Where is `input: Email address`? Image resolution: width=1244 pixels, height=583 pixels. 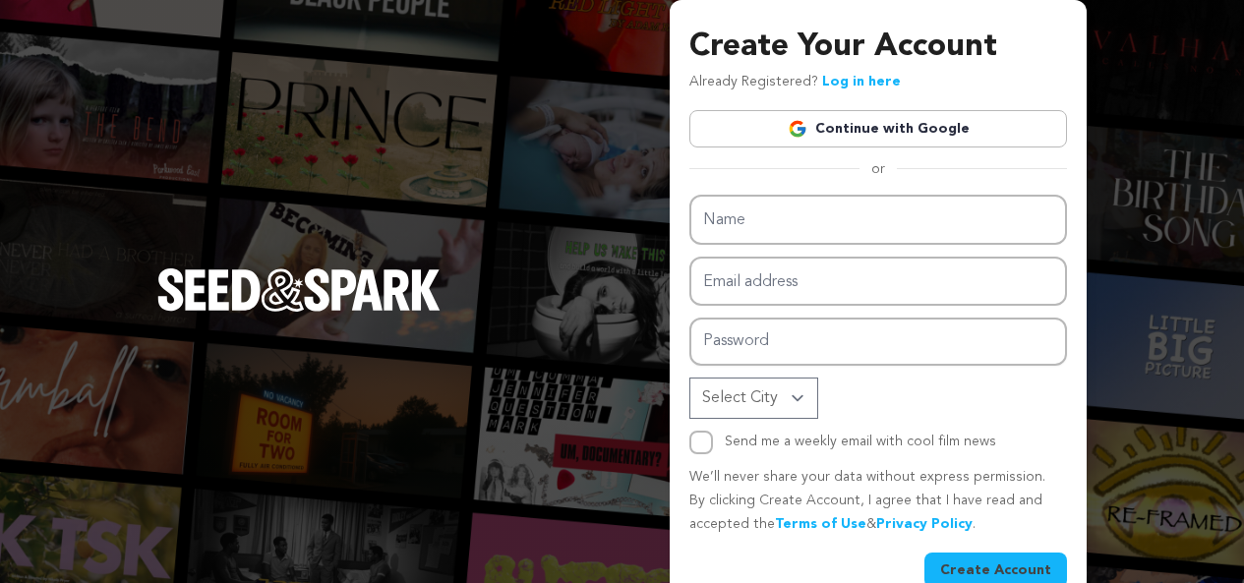 input: Email address is located at coordinates (879, 281).